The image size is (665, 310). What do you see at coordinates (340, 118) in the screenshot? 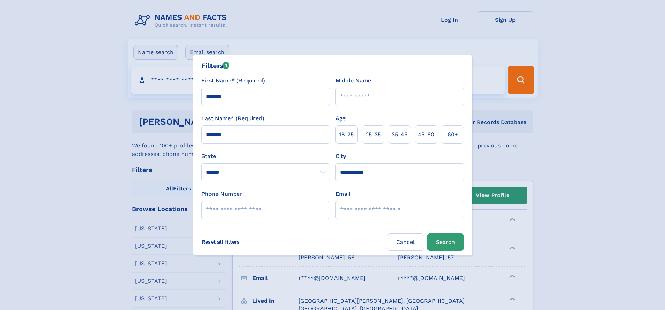
I see `label: Age` at bounding box center [340, 118].